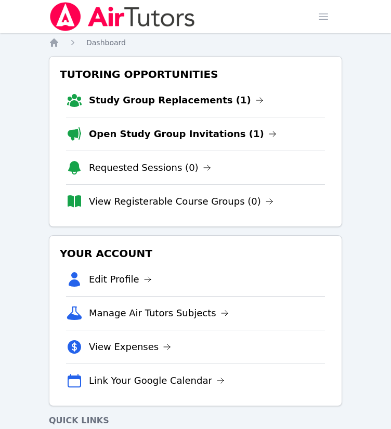  What do you see at coordinates (106, 43) in the screenshot?
I see `a: Dashboard` at bounding box center [106, 43].